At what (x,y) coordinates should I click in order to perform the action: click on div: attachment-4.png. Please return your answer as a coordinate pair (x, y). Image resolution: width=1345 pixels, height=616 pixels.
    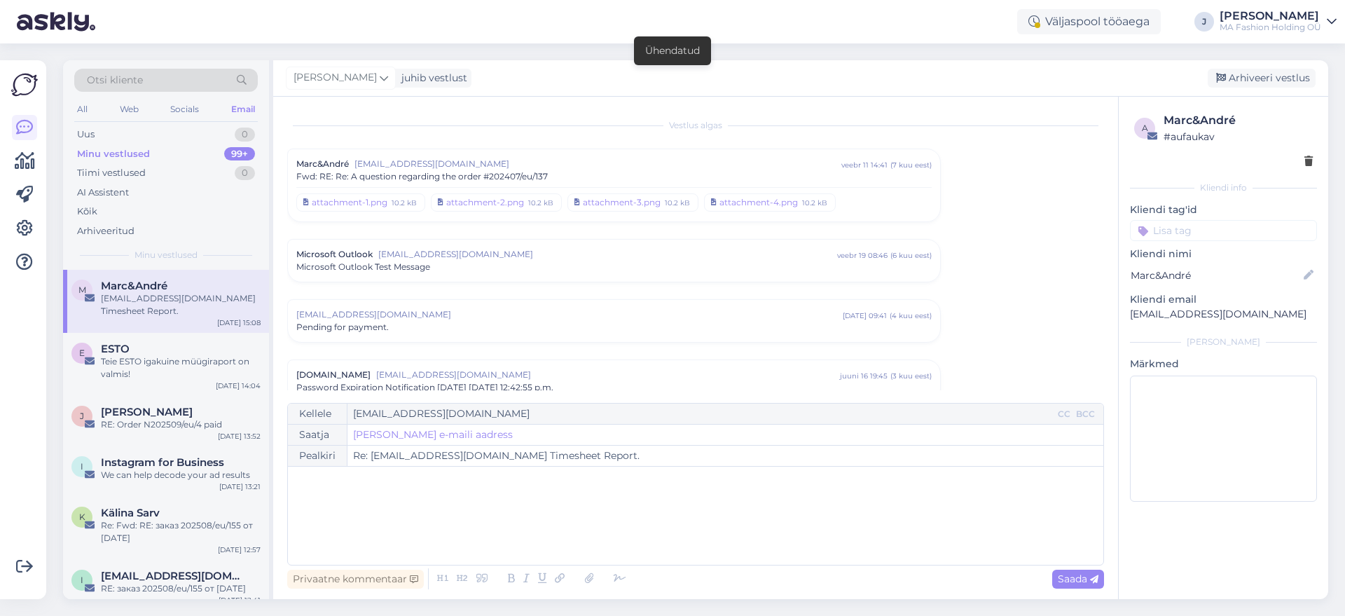
    Looking at the image, I should click on (758, 202).